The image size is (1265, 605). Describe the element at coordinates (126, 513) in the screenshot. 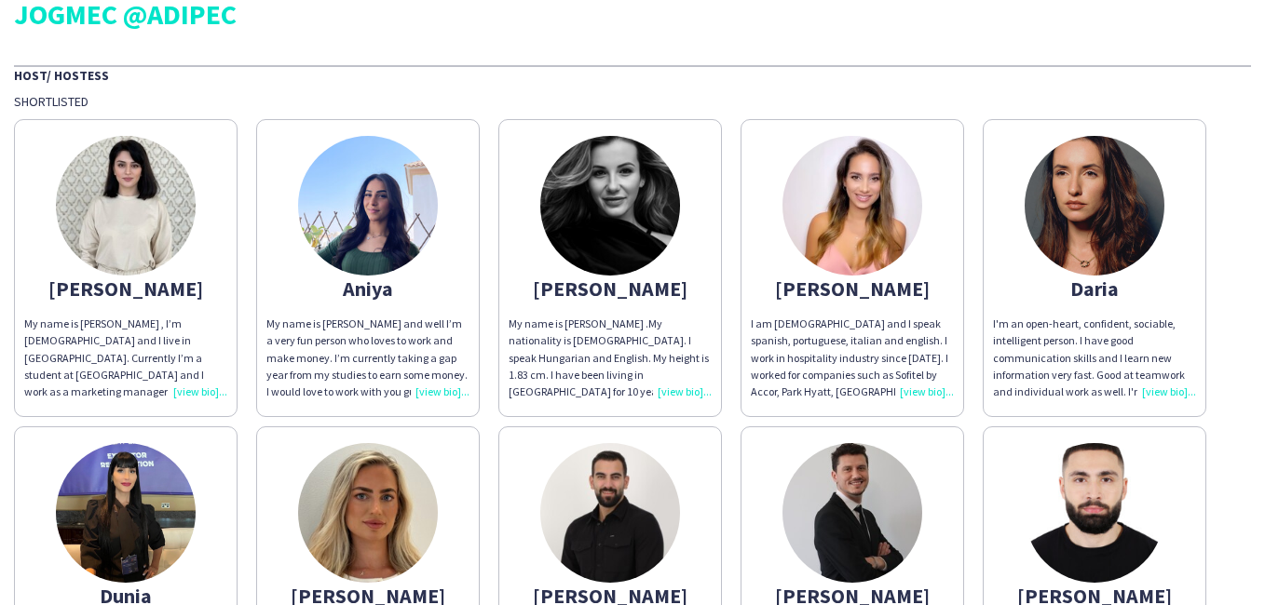

I see `img: thumb-61b6a0fd-5a09-4961-be13-a369bb24672d.jpg` at that location.